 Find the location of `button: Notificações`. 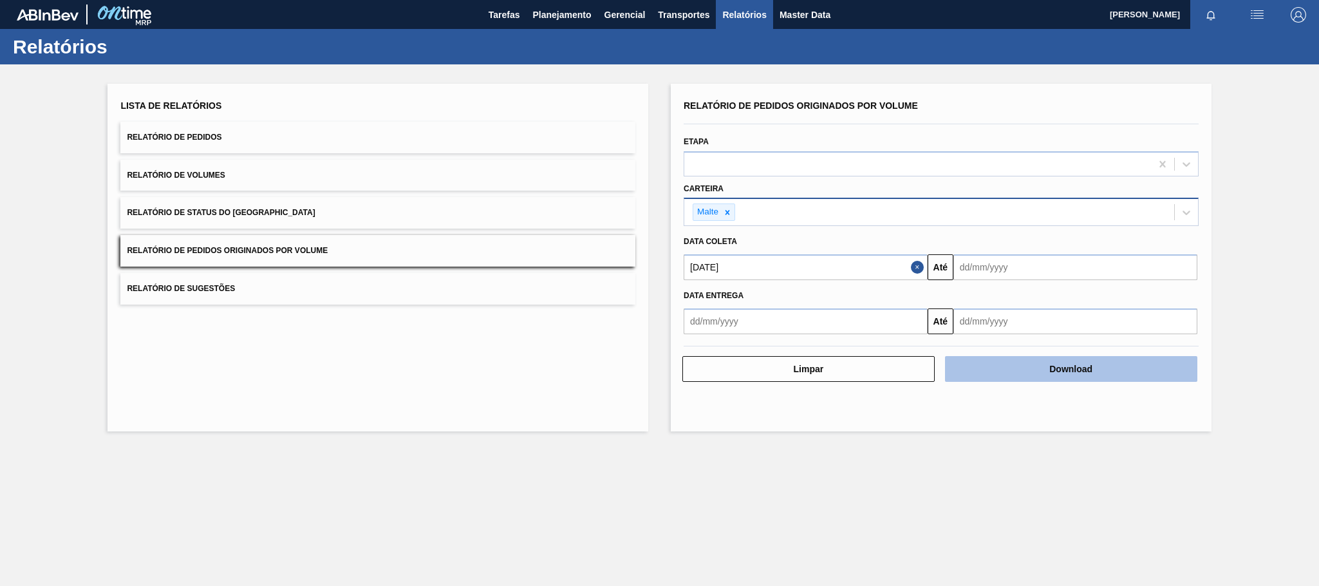

button: Notificações is located at coordinates (1211, 15).